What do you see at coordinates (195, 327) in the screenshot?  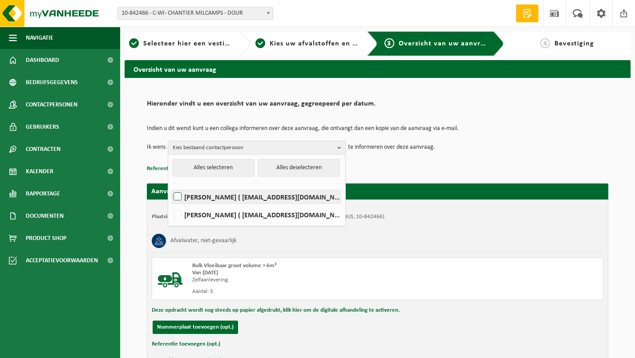 I see `button: Nummerplaat toevoegen (opt.)` at bounding box center [195, 327].